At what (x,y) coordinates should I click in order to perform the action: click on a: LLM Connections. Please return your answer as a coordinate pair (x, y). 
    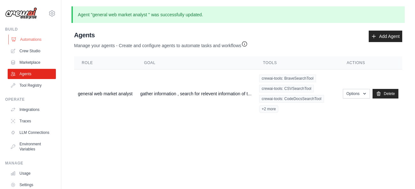
    Looking at the image, I should click on (32, 133).